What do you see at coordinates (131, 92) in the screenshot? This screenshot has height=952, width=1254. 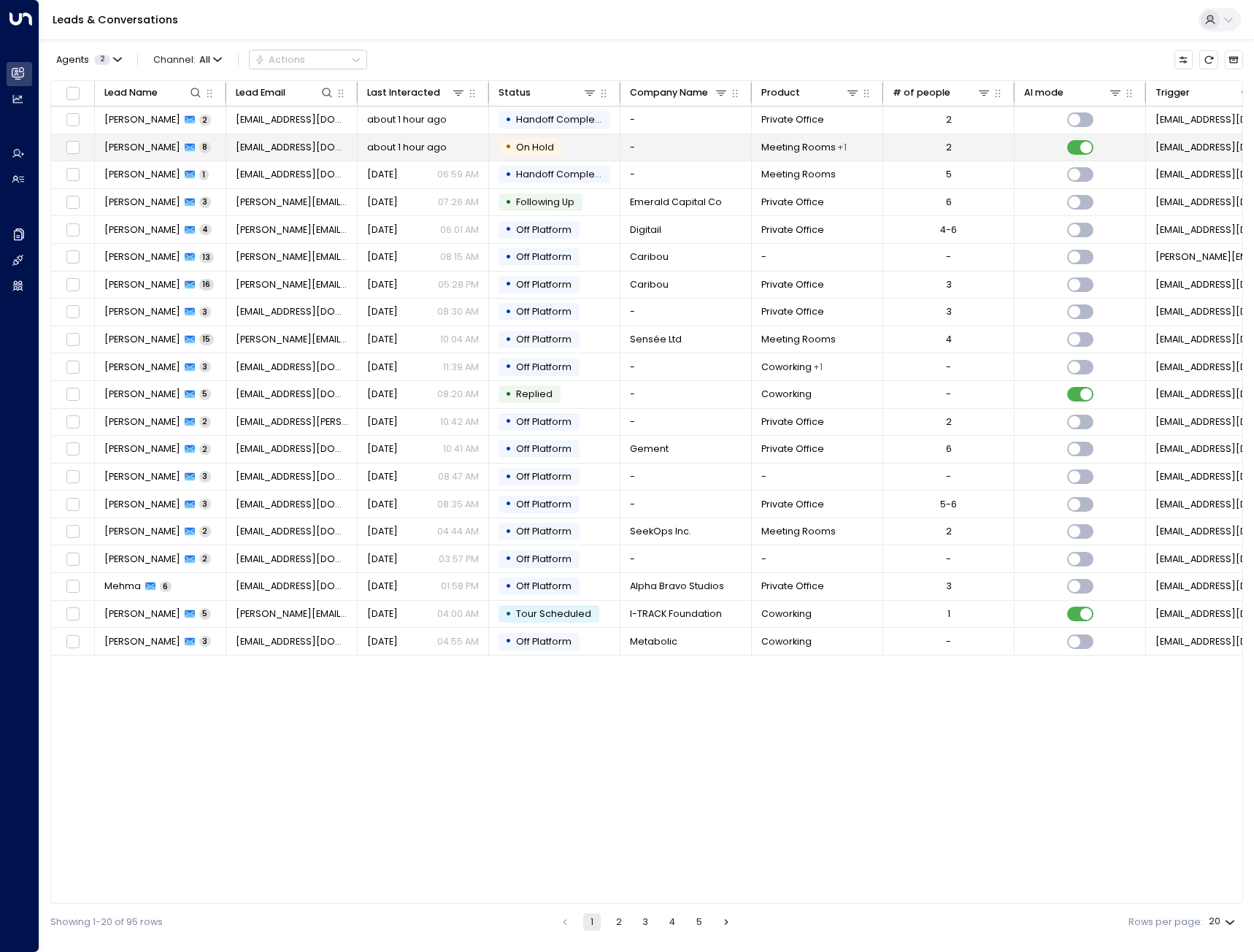 I see `div: Lead Name` at bounding box center [131, 92].